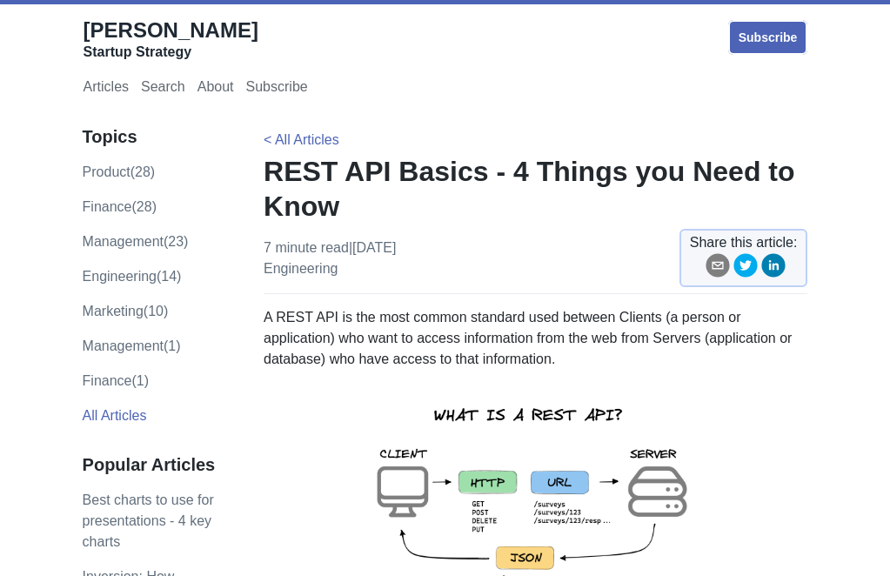 The height and width of the screenshot is (576, 890). I want to click on a: < All Articles, so click(301, 139).